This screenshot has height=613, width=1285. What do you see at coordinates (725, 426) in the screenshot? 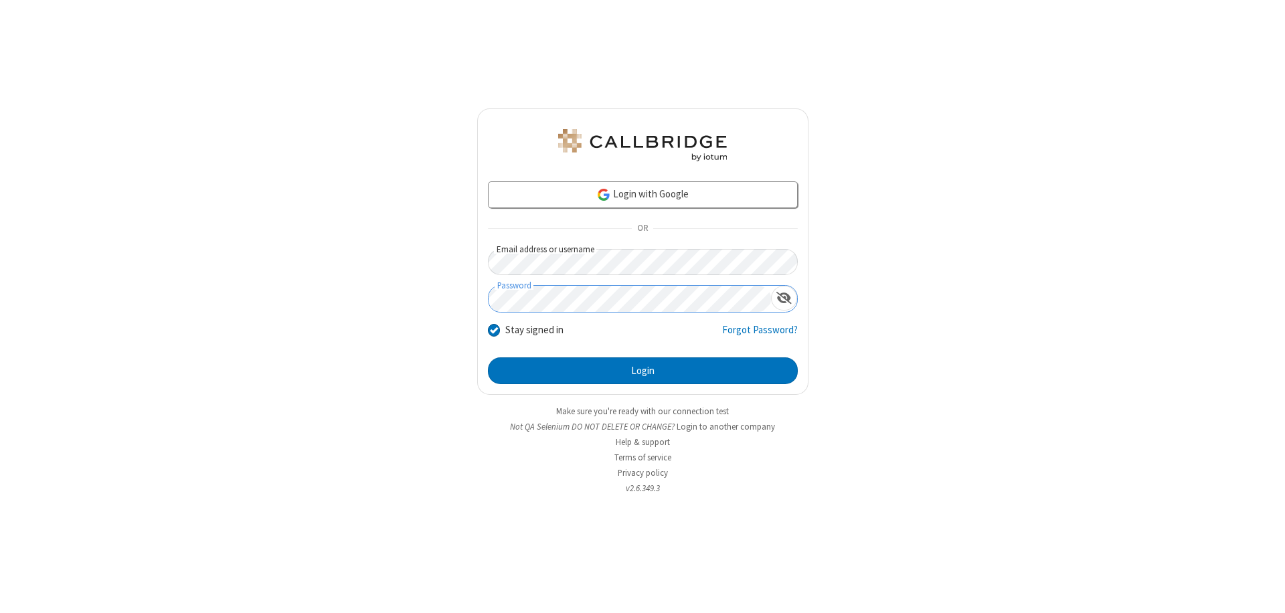
I see `button: Login to another company` at bounding box center [725, 426].